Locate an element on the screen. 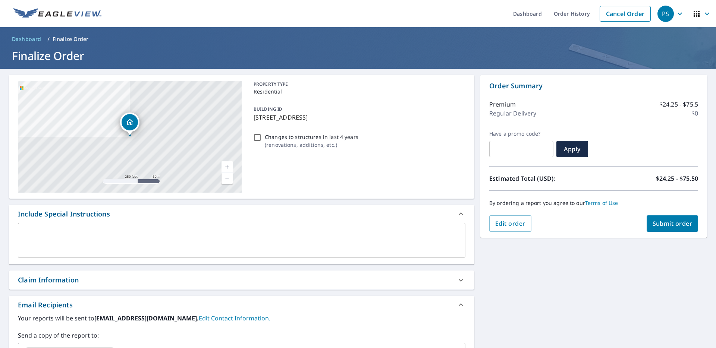  span: Apply is located at coordinates (572, 149).